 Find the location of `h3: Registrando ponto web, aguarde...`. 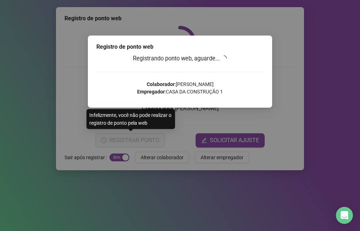

h3: Registrando ponto web, aguarde... is located at coordinates (180, 59).